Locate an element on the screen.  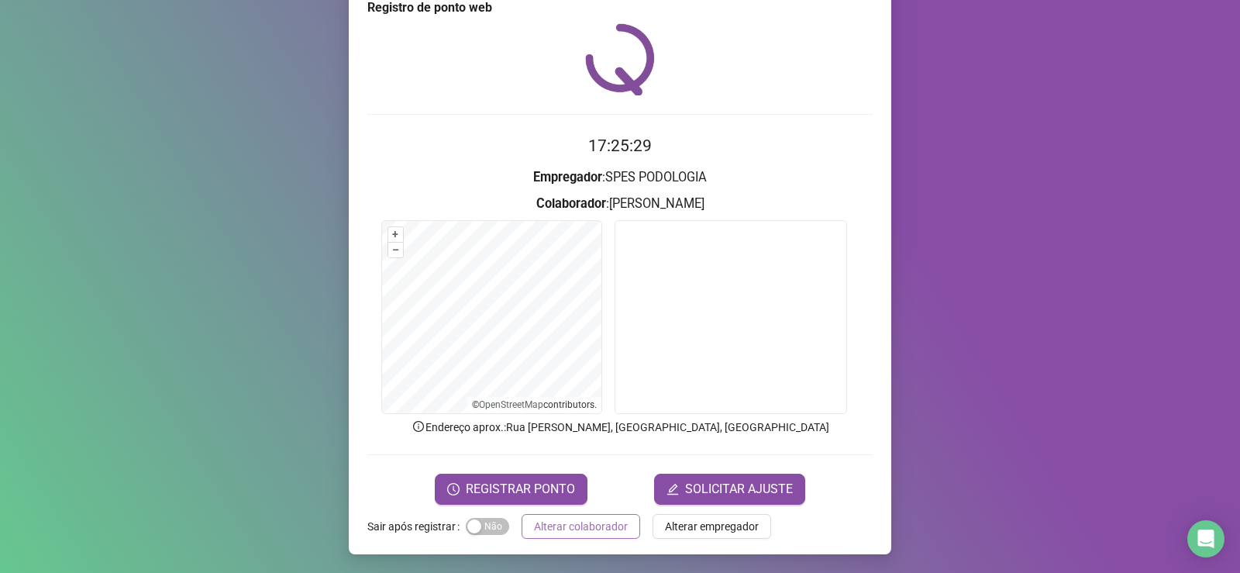
span: Alterar colaborador is located at coordinates (580, 526).